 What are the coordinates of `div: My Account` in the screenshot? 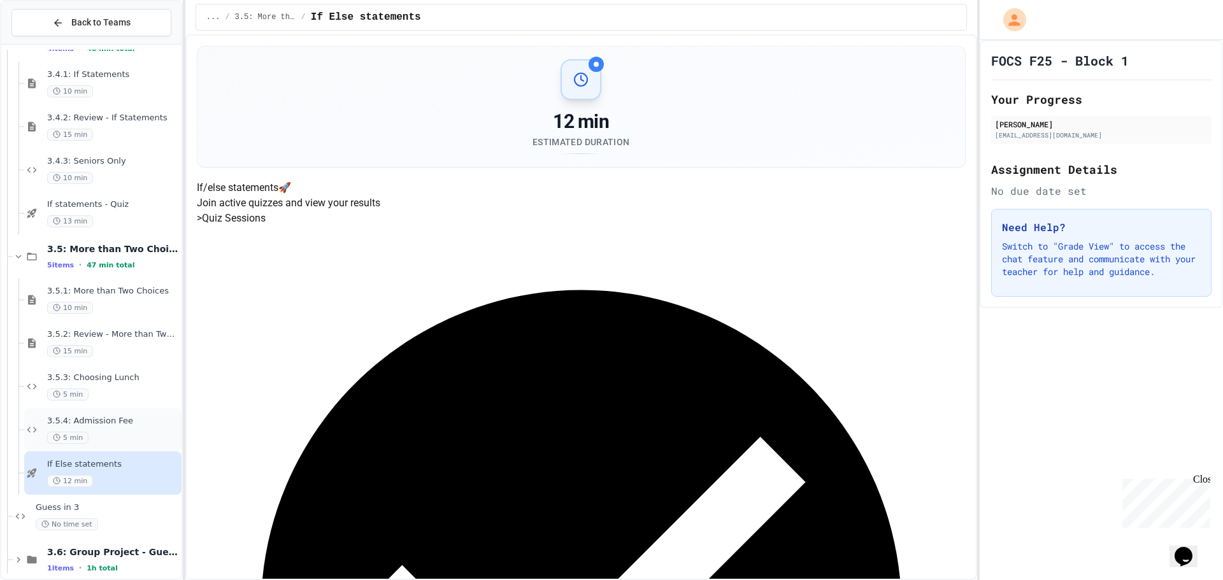 It's located at (1010, 20).